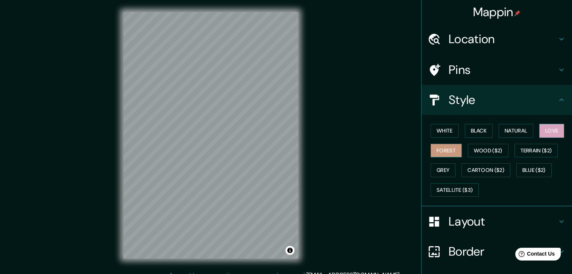  Describe the element at coordinates (488, 151) in the screenshot. I see `button: Wood ($2)` at that location.